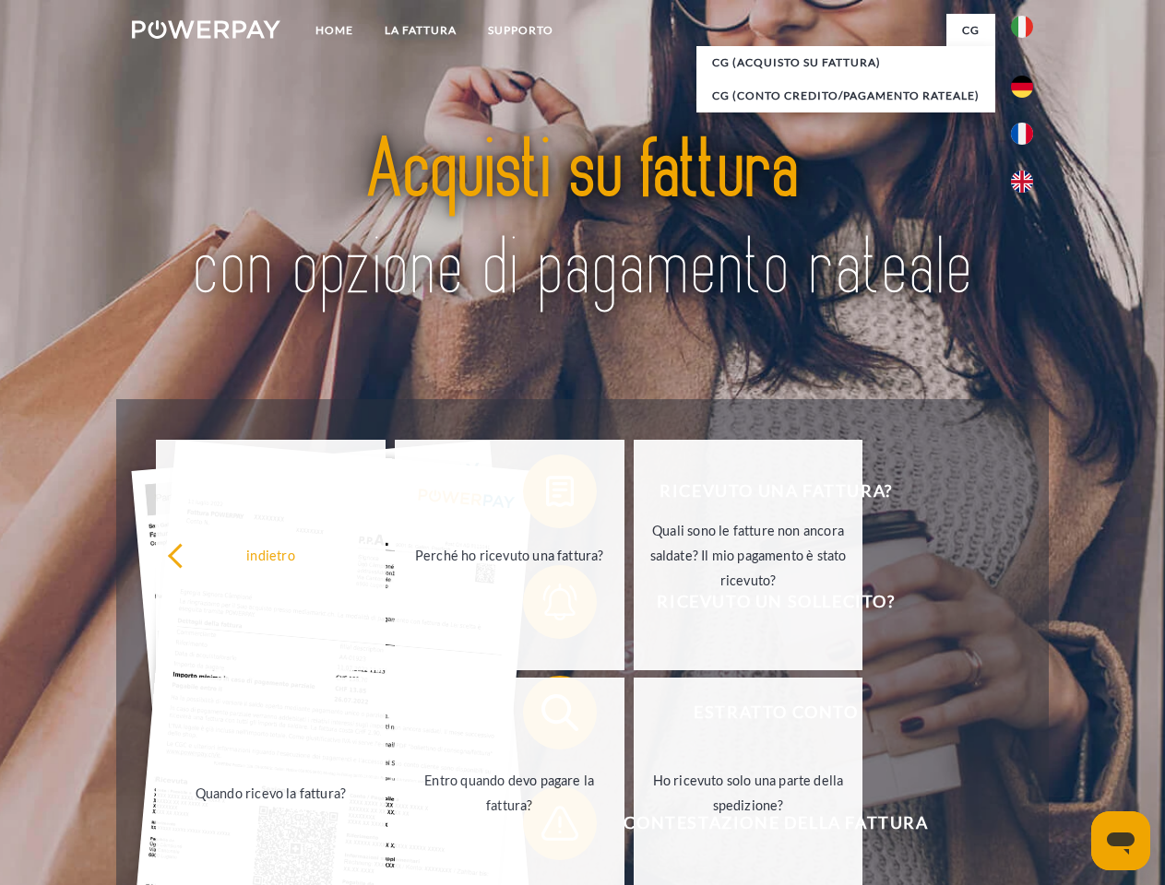 This screenshot has width=1165, height=885. I want to click on img: en, so click(1022, 182).